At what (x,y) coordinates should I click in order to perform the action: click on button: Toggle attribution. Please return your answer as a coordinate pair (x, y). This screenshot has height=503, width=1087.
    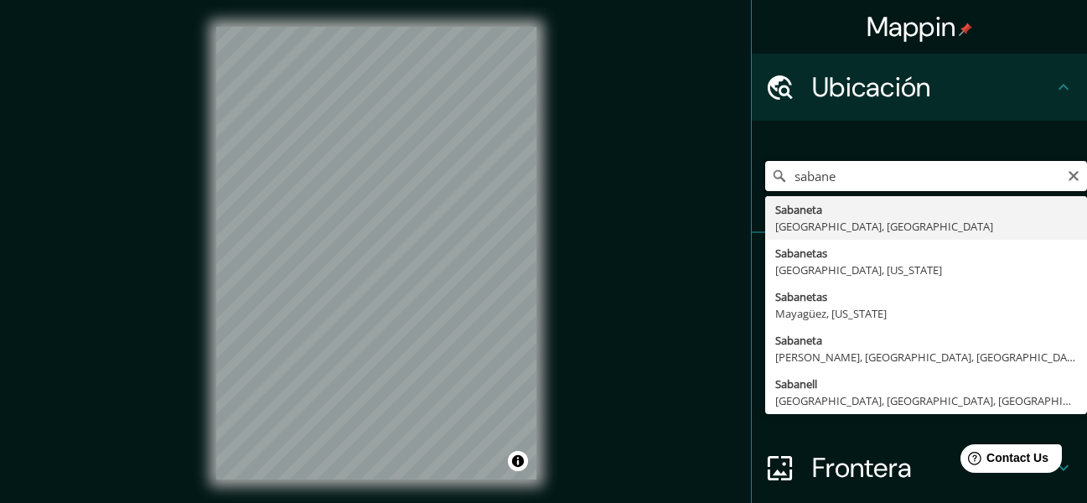
    Looking at the image, I should click on (518, 461).